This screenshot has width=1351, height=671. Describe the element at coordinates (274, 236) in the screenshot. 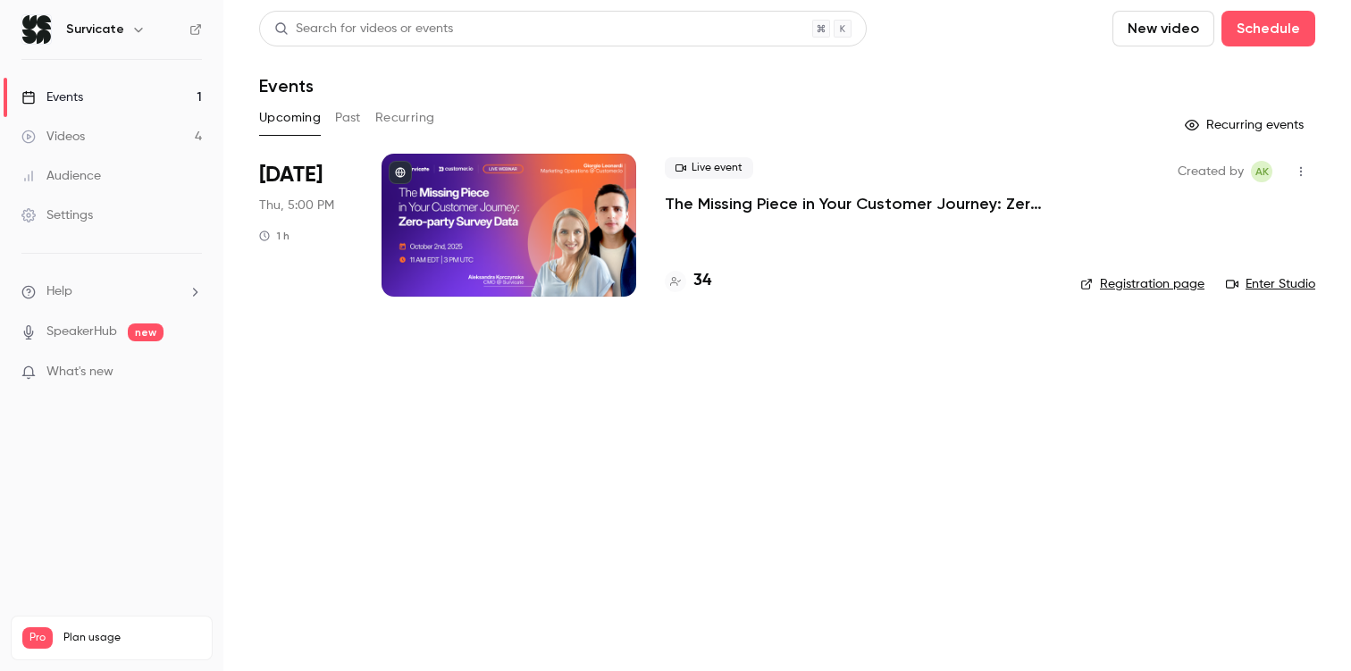

I see `div: 1 h` at that location.